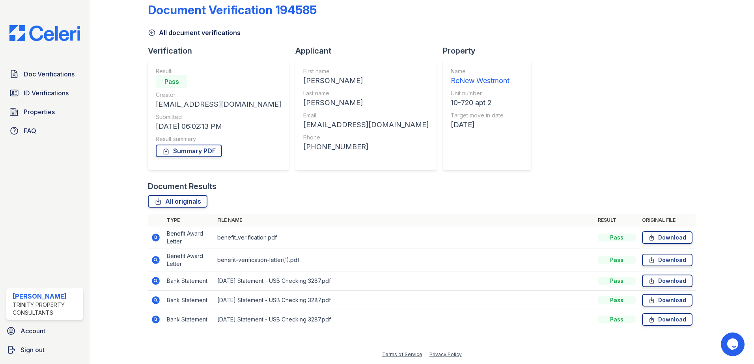 Image resolution: width=754 pixels, height=364 pixels. Describe the element at coordinates (369, 51) in the screenshot. I see `div: Applicant` at that location.